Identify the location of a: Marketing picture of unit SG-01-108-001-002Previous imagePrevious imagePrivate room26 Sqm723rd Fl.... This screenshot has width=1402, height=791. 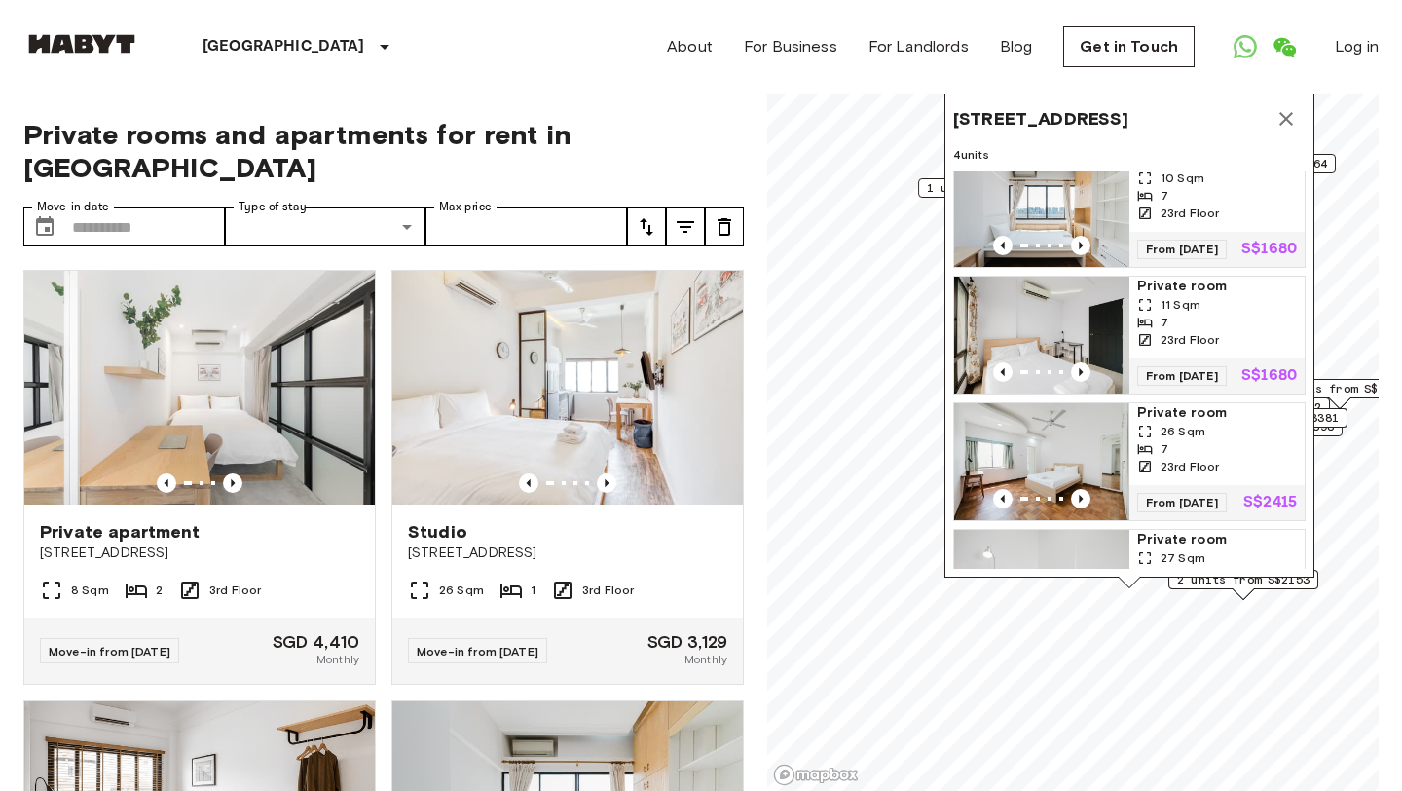
(1130, 462).